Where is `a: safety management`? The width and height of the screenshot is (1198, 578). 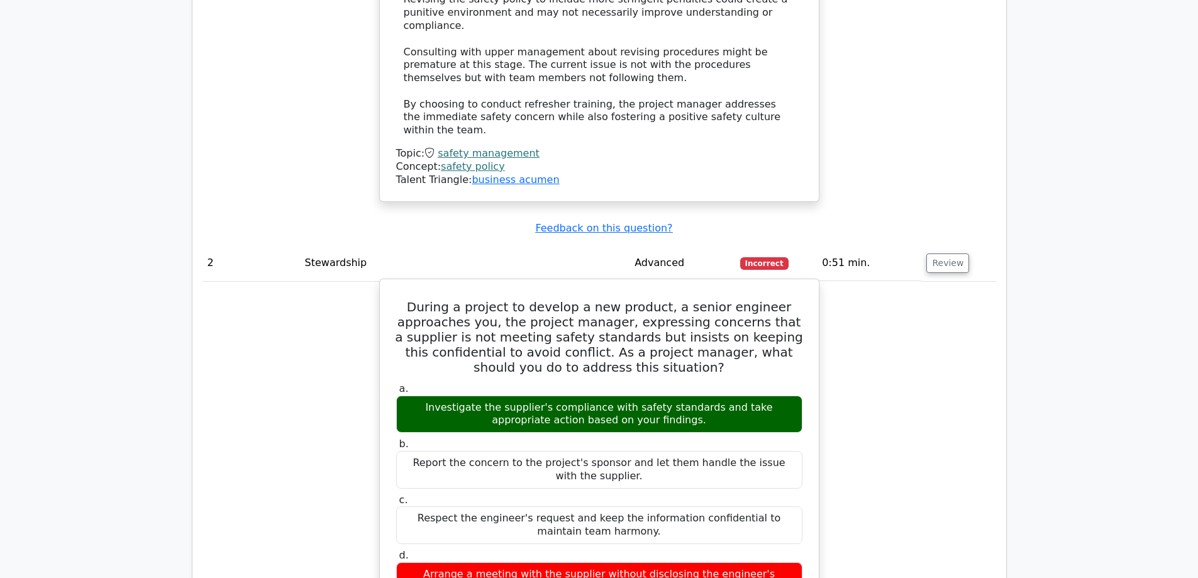
a: safety management is located at coordinates (489, 153).